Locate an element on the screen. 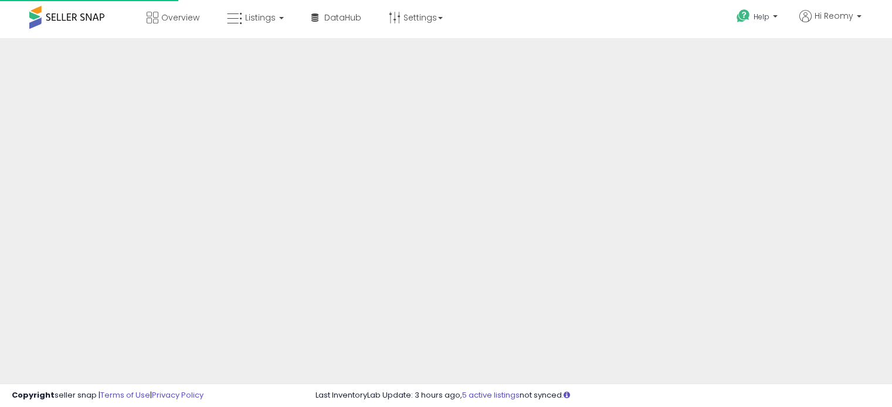 This screenshot has height=407, width=892. span: Listings is located at coordinates (260, 18).